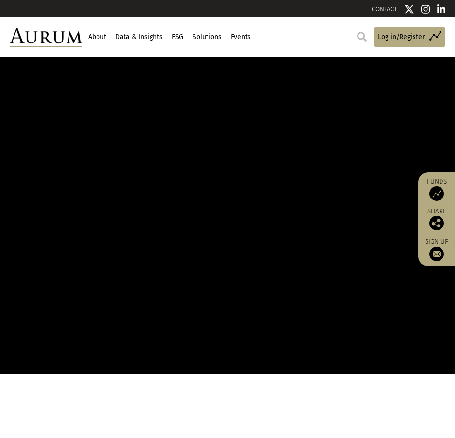 Image resolution: width=455 pixels, height=438 pixels. I want to click on img: Share this post, so click(437, 223).